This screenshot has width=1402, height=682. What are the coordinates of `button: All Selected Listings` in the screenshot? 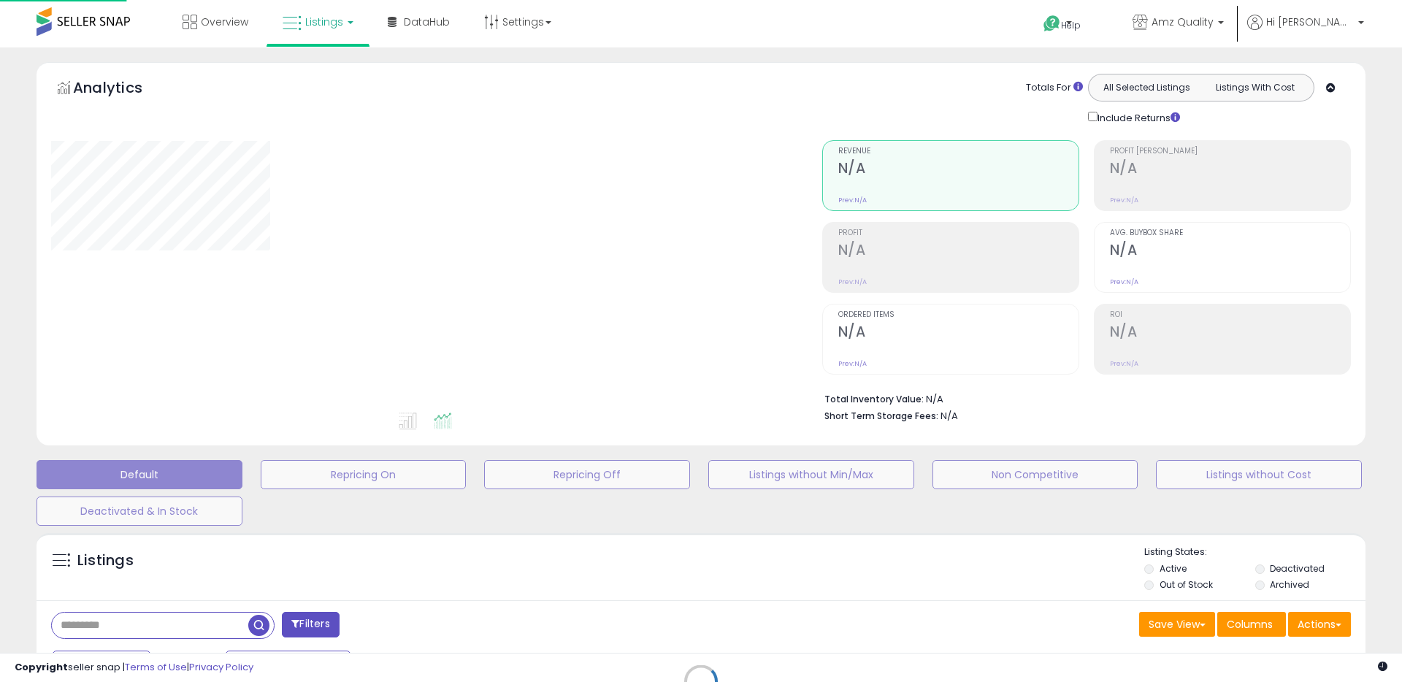 It's located at (1147, 88).